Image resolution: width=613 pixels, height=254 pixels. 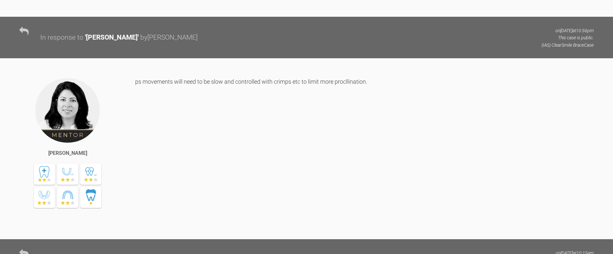 What do you see at coordinates (568, 45) in the screenshot?
I see `p: (IAS) ClearSmile Brace Case` at bounding box center [568, 45].